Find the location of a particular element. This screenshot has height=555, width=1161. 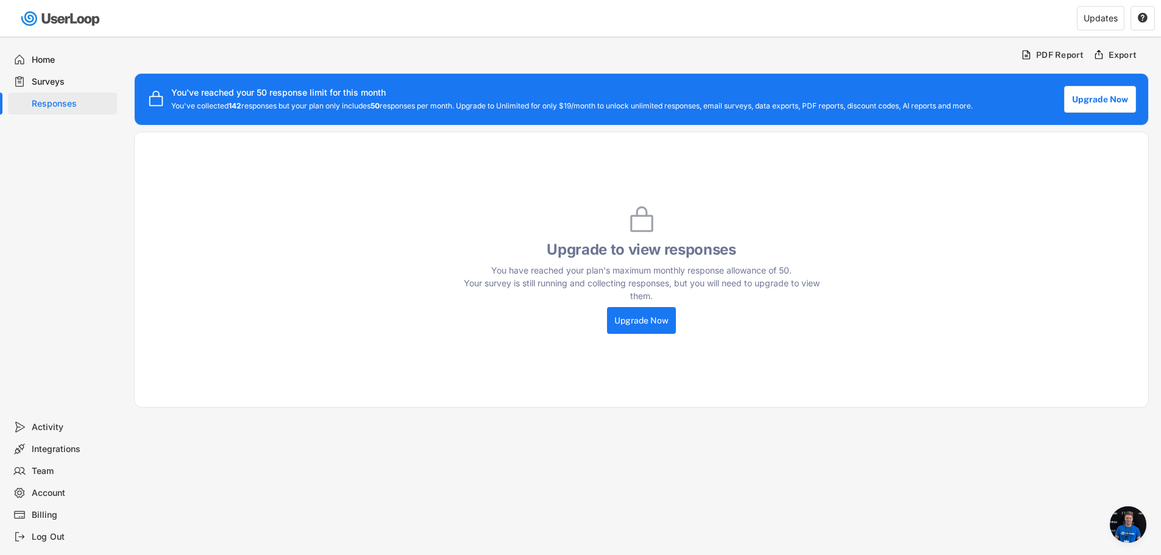

div: Aprire la chat is located at coordinates (1128, 525).